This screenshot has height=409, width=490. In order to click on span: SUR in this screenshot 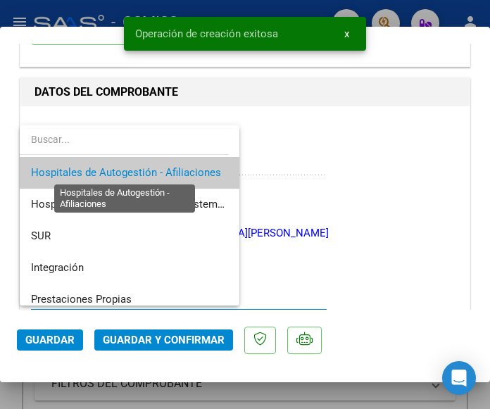, I will do `click(41, 236)`.